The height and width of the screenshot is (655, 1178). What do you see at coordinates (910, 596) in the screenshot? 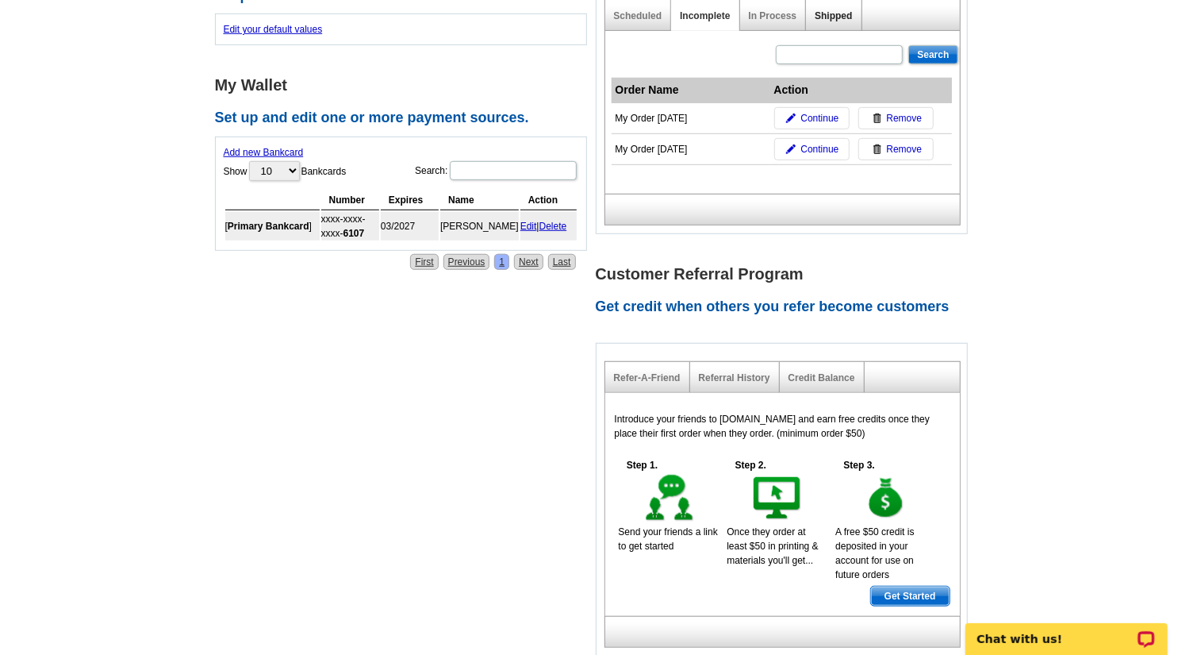
I see `a: Get Started` at bounding box center [910, 596].